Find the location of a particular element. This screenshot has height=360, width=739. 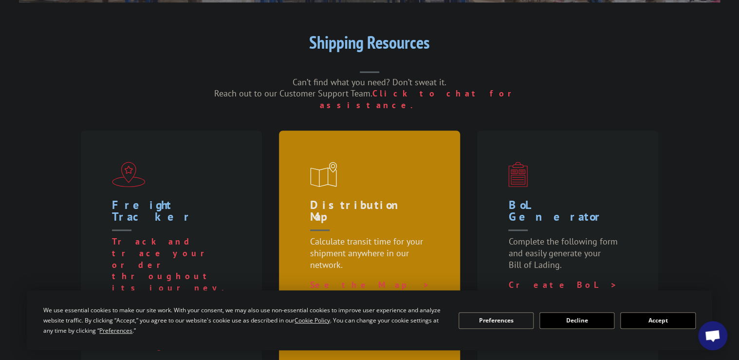

button: Accept is located at coordinates (657, 320).